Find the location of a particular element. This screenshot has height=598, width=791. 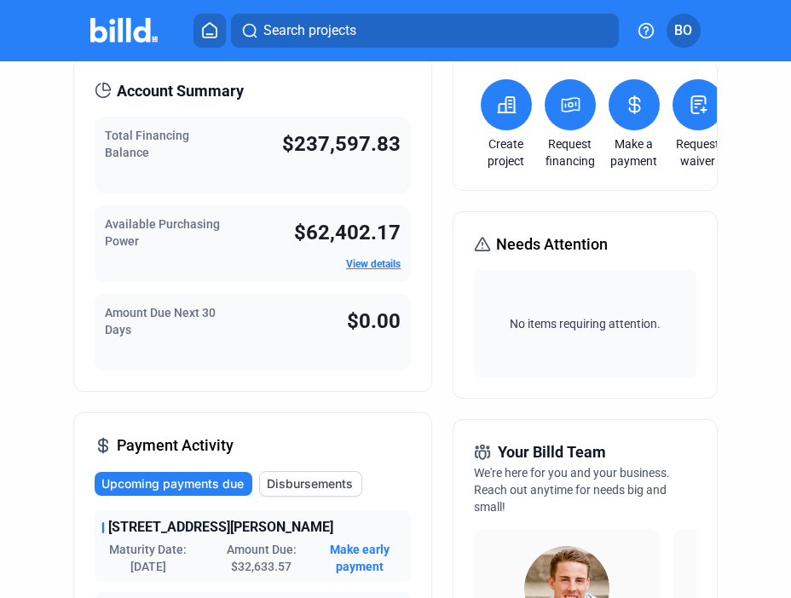

span: BO is located at coordinates (683, 31).